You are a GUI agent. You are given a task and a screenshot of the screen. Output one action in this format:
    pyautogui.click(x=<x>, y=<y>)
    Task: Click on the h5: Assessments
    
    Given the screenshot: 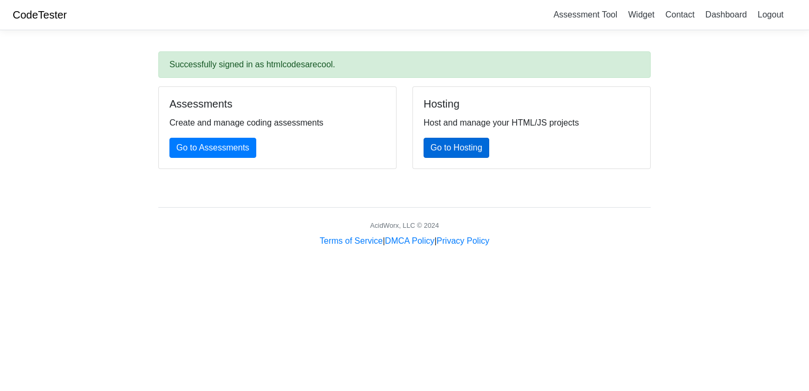 What is the action you would take?
    pyautogui.click(x=277, y=104)
    